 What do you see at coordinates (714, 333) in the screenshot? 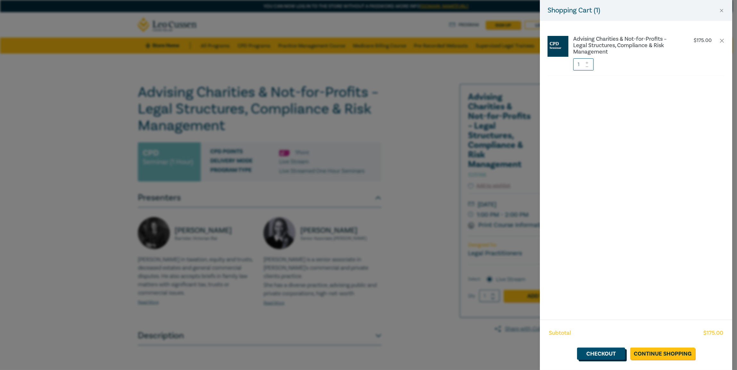
I see `span: $ 175.00` at bounding box center [714, 333].